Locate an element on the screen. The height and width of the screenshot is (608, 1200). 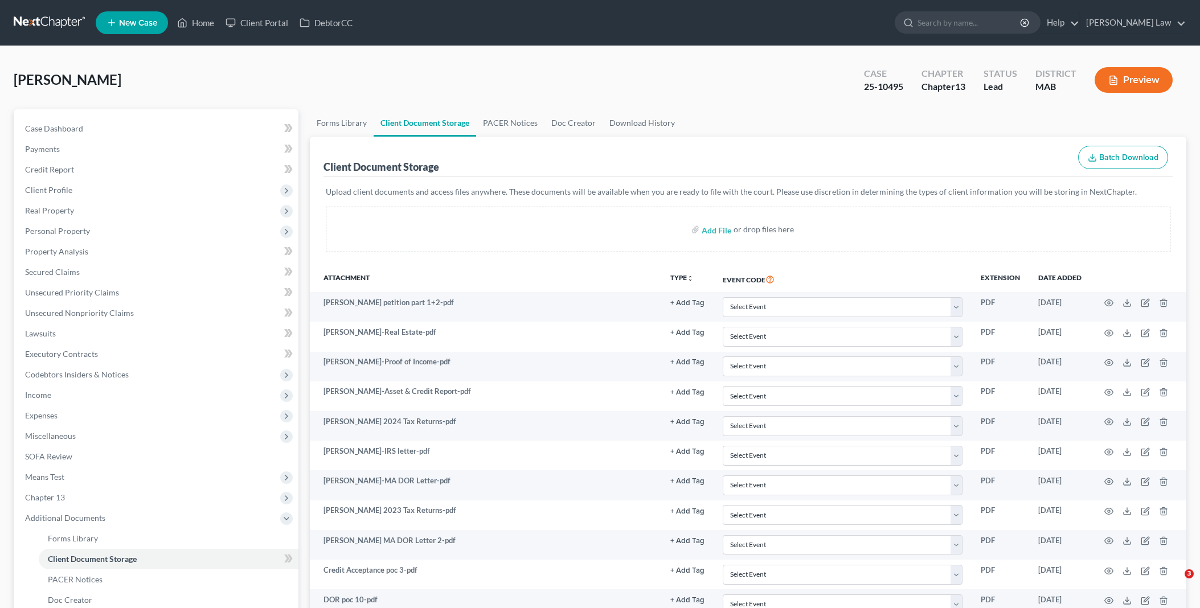
span: Additional Documents is located at coordinates (65, 518).